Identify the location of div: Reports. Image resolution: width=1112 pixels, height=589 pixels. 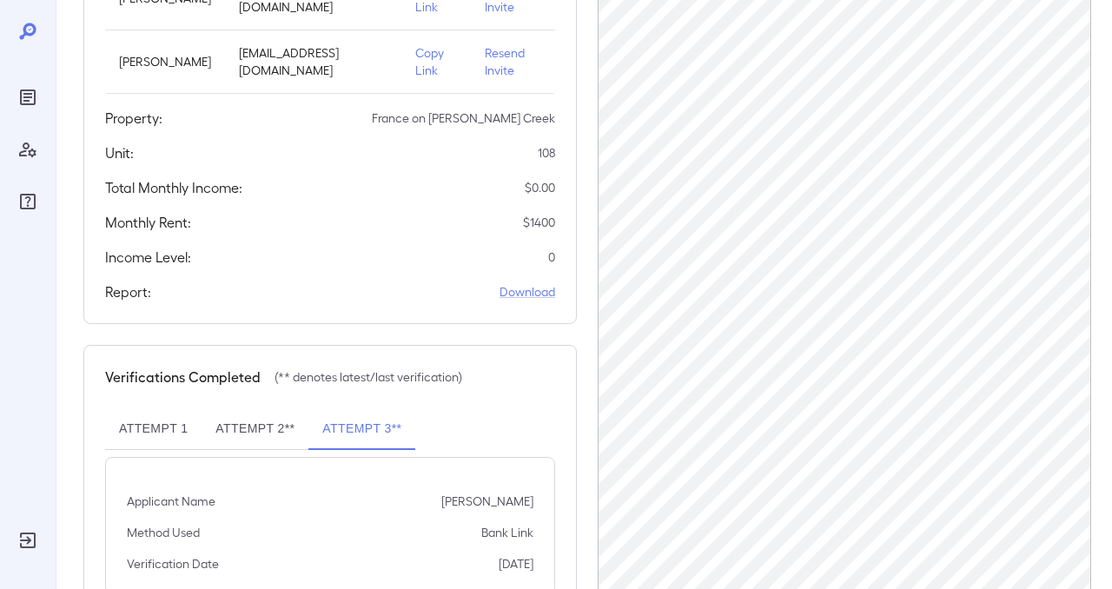
(28, 97).